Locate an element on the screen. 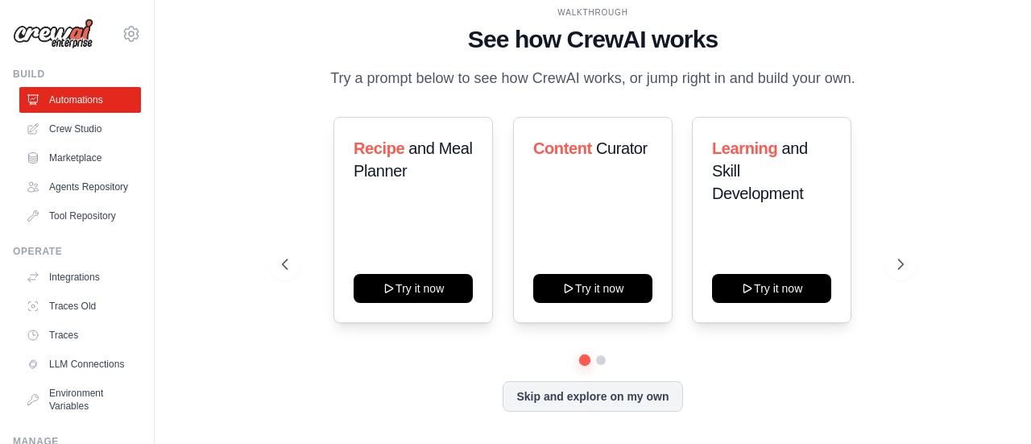 The image size is (1031, 444). a: LLM Connections is located at coordinates (80, 364).